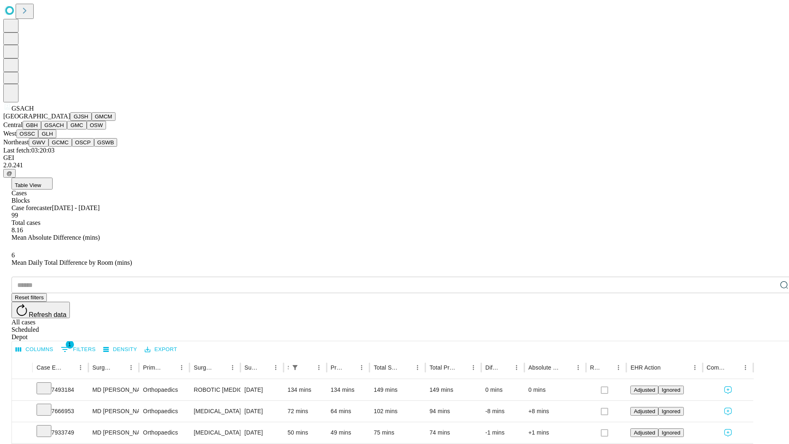 Image resolution: width=789 pixels, height=444 pixels. What do you see at coordinates (76, 125) in the screenshot?
I see `button: GMC` at bounding box center [76, 125].